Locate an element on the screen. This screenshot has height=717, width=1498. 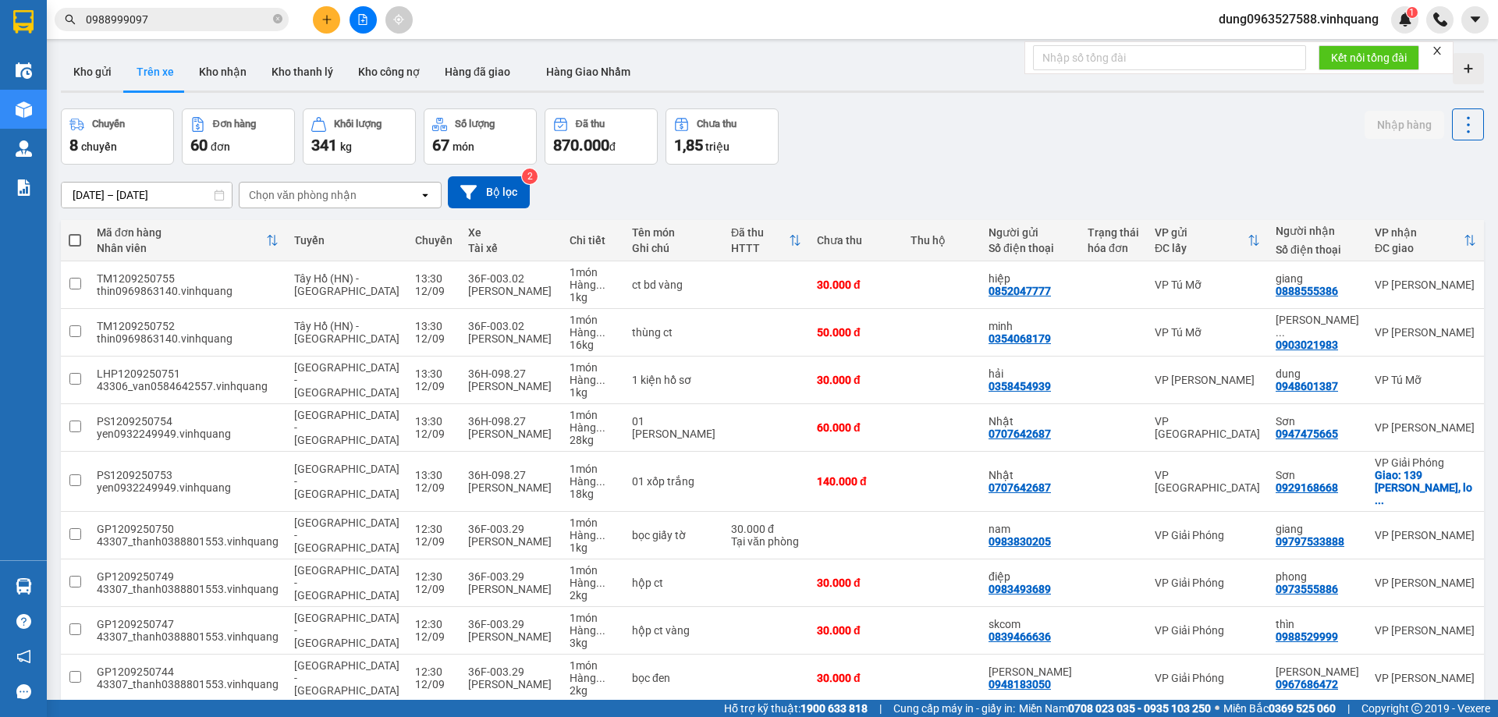
div: 1 kiện hồ sơ is located at coordinates (674, 380).